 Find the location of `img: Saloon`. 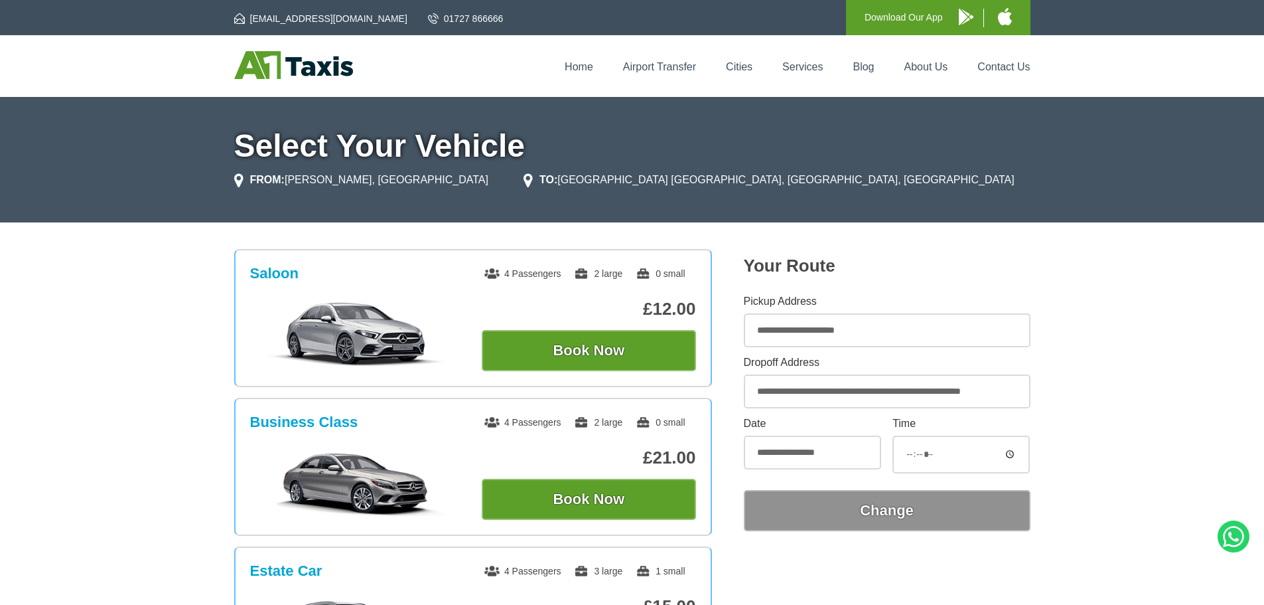

img: Saloon is located at coordinates (356, 334).